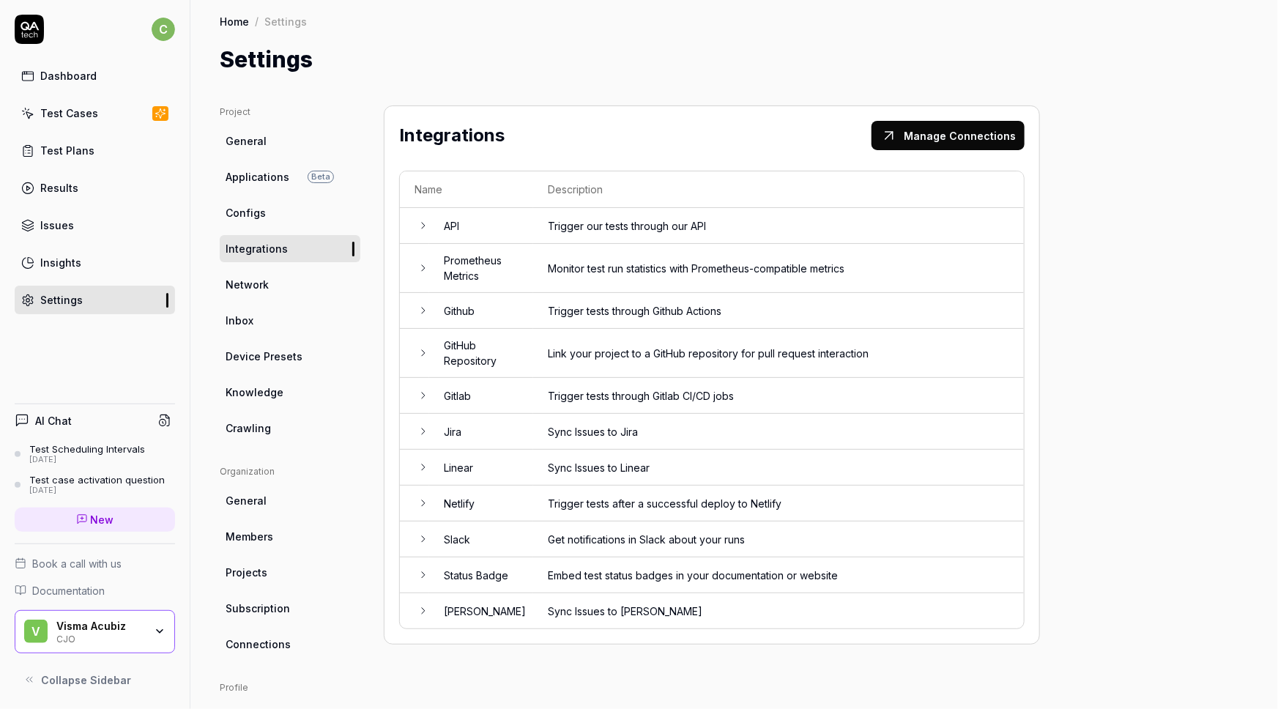  I want to click on a: Test Plans, so click(95, 150).